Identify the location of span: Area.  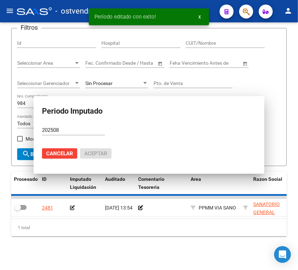
(196, 179).